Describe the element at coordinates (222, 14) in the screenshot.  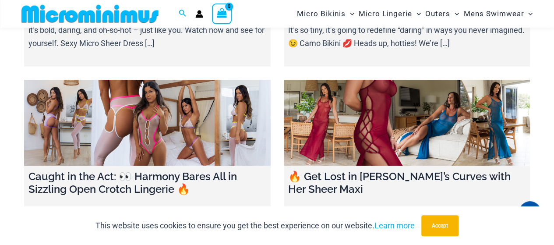
I see `a: View Shopping Cart, empty` at that location.